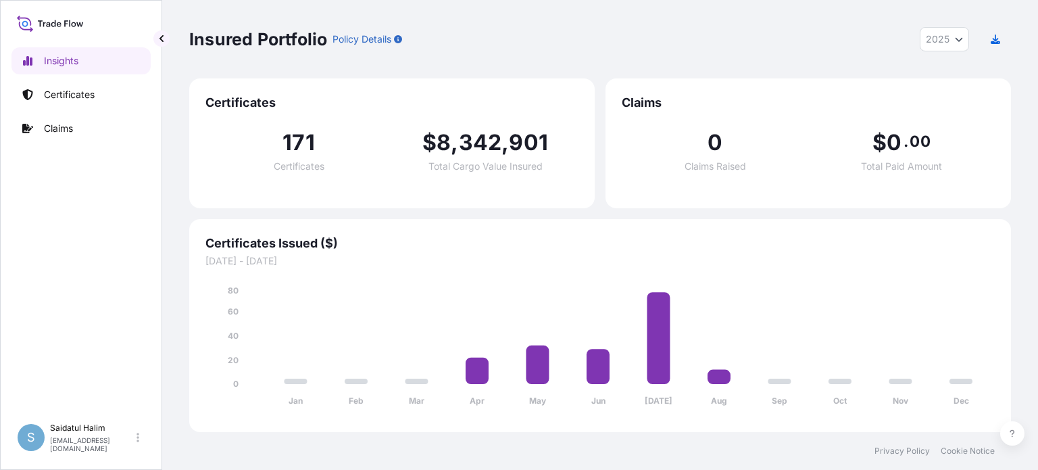 The width and height of the screenshot is (1038, 470). I want to click on a: Privacy Policy, so click(902, 451).